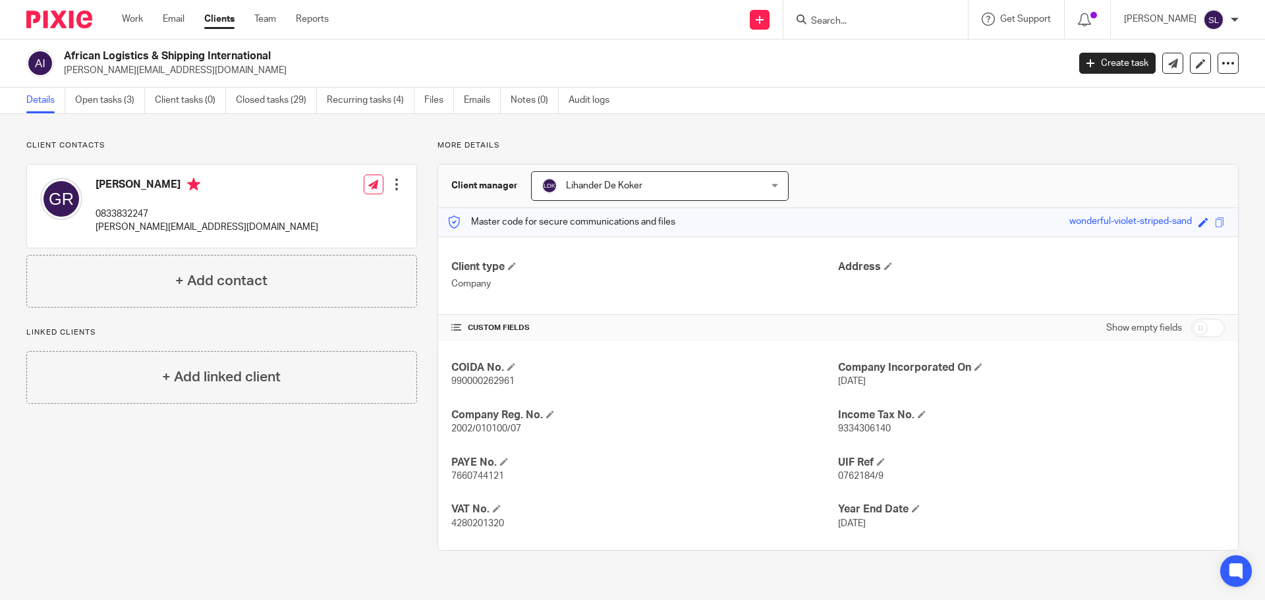 The width and height of the screenshot is (1265, 600). What do you see at coordinates (265, 19) in the screenshot?
I see `a: Team` at bounding box center [265, 19].